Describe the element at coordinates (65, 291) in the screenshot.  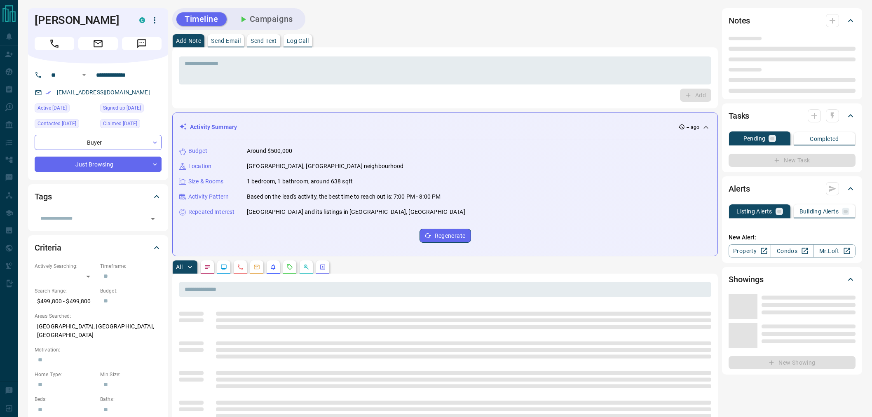
I see `p: Search Range:` at that location.